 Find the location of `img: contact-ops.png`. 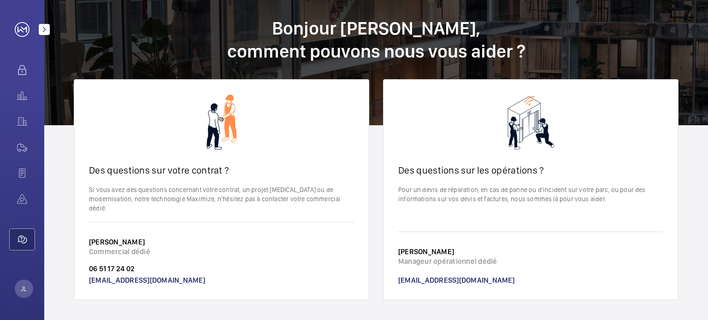

img: contact-ops.png is located at coordinates (530, 122).